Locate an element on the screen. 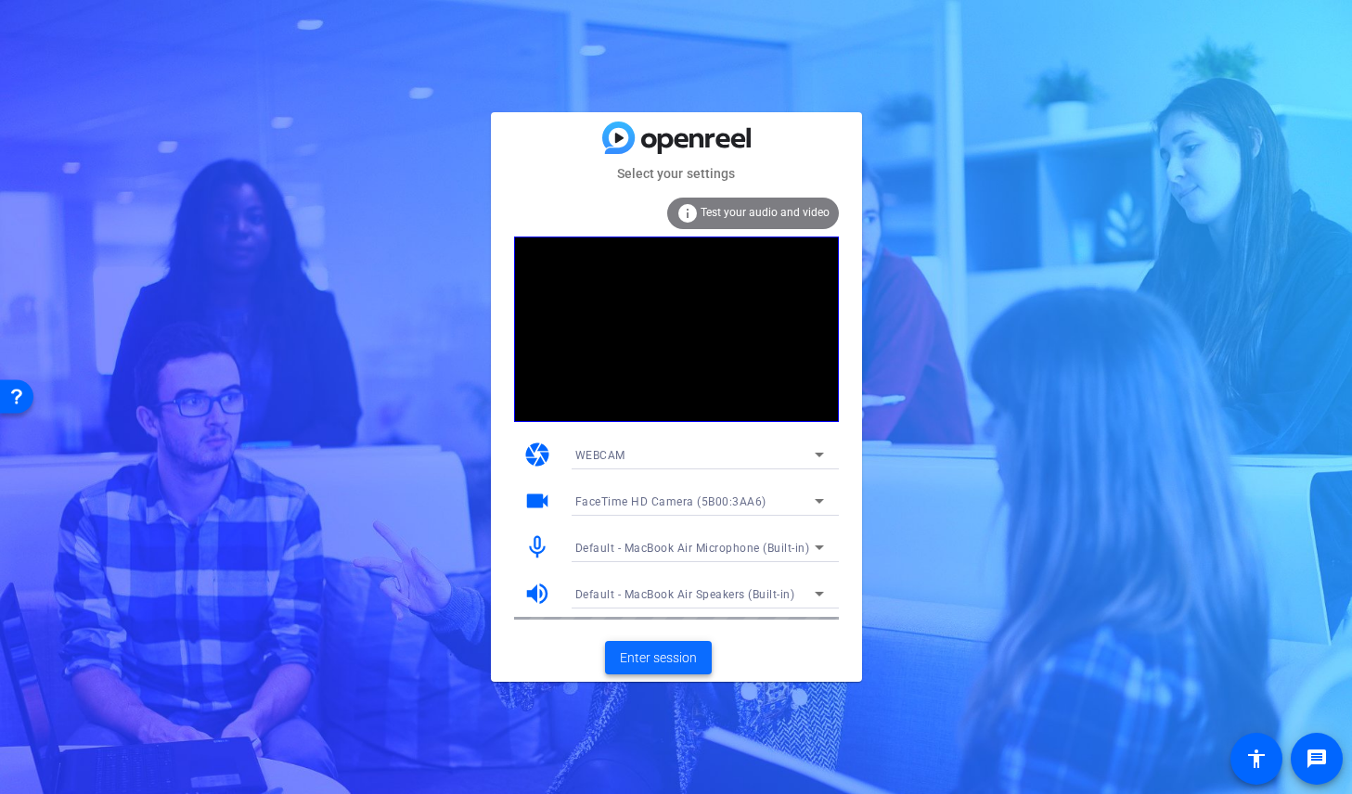 The image size is (1352, 794). span: Test your audio and video is located at coordinates (765, 212).